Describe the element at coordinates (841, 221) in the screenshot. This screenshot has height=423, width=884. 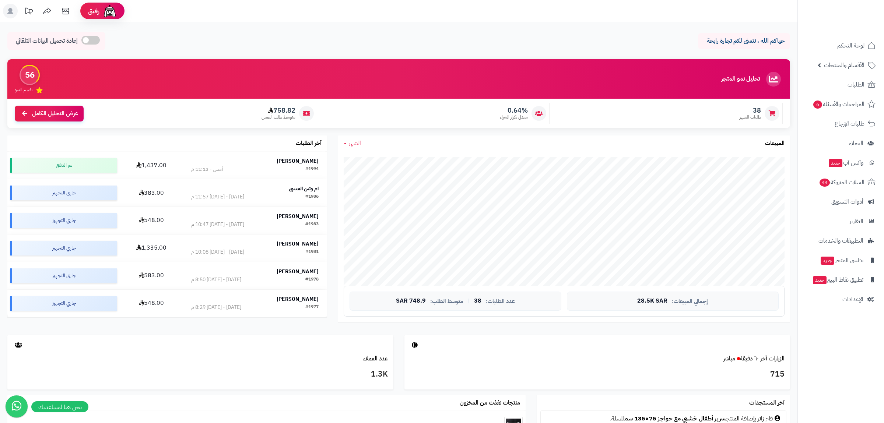
I see `a: التقارير` at that location.